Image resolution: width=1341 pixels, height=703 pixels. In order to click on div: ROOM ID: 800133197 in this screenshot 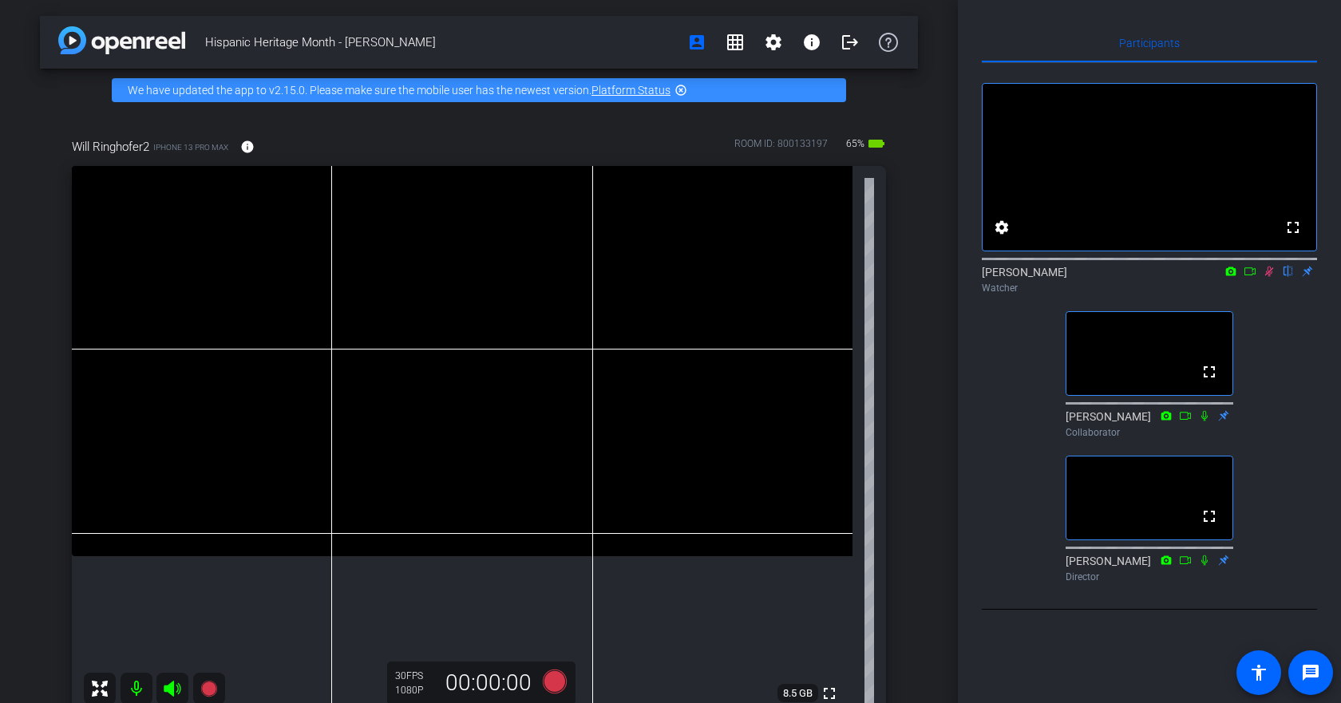, I will do `click(781, 148)`.